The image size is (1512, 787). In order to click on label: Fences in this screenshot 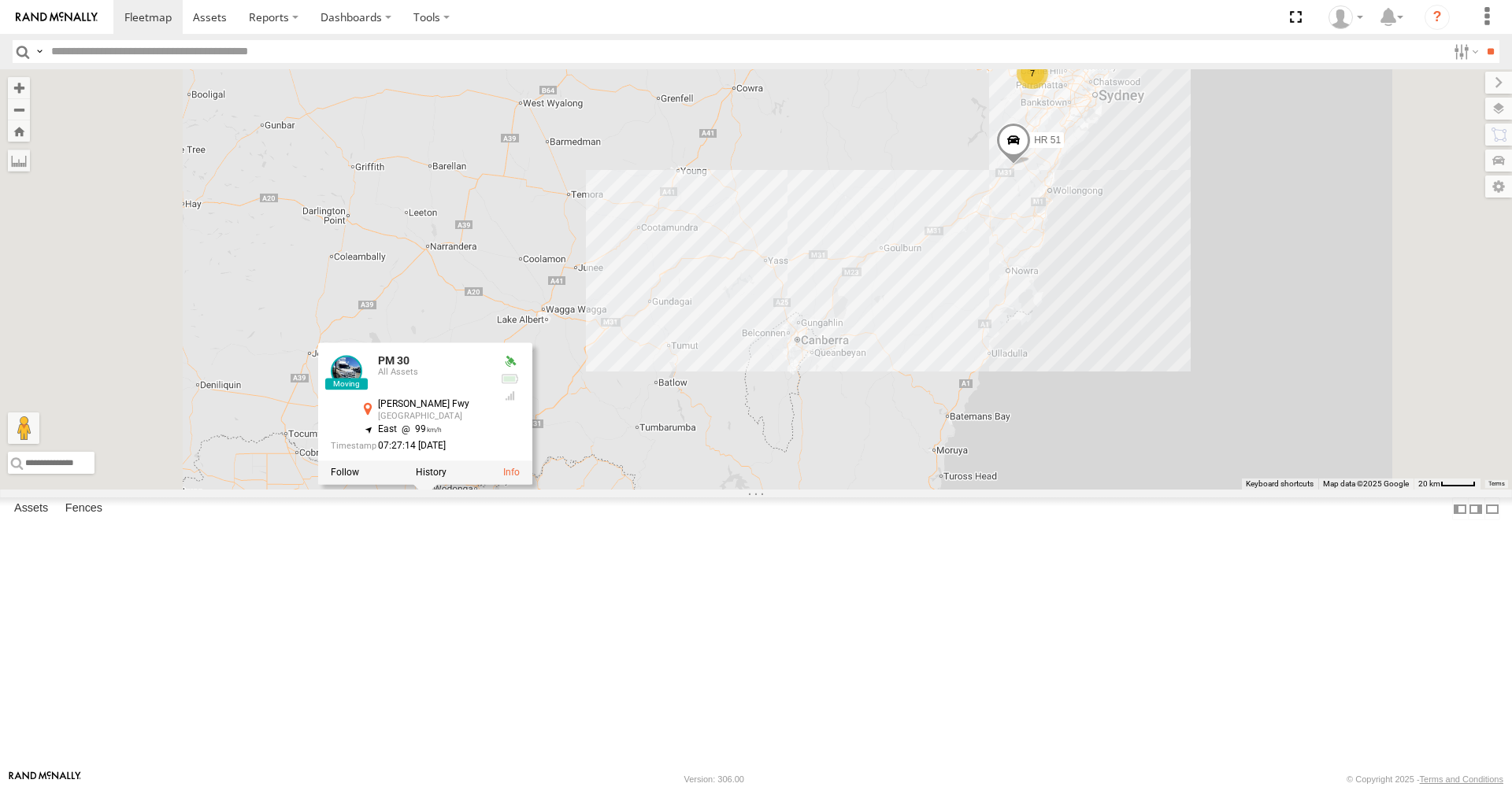, I will do `click(84, 509)`.